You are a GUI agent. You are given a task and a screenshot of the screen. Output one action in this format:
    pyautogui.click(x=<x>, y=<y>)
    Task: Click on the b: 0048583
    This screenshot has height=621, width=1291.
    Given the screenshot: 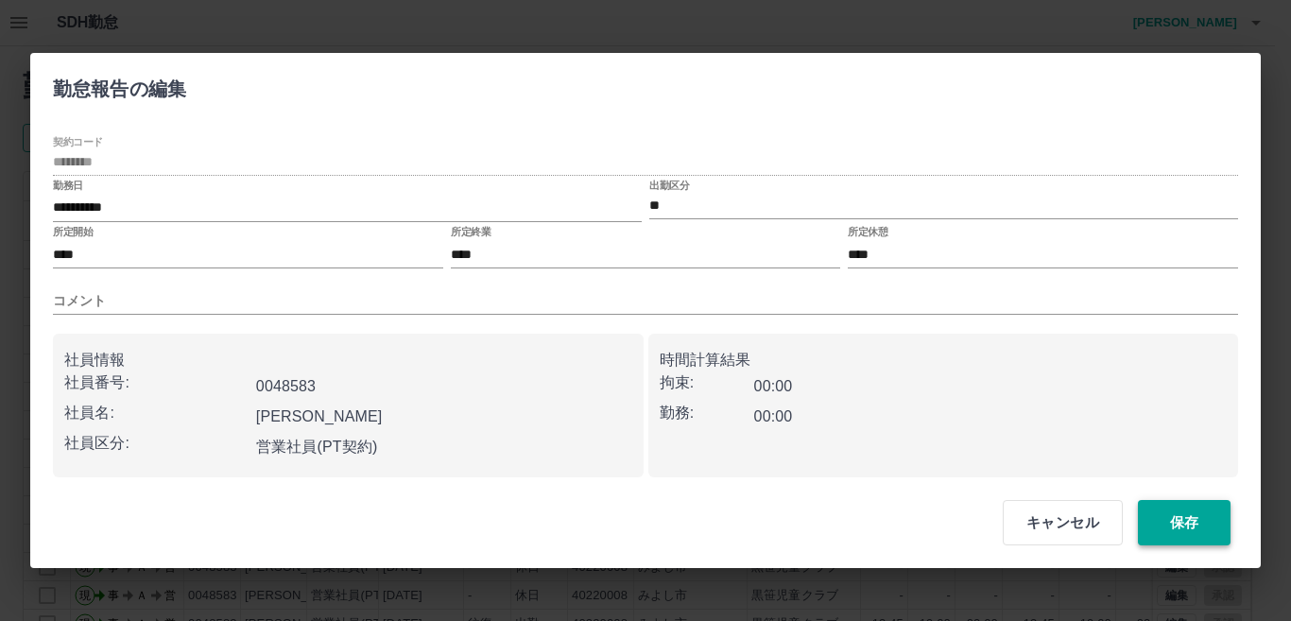 What is the action you would take?
    pyautogui.click(x=285, y=386)
    